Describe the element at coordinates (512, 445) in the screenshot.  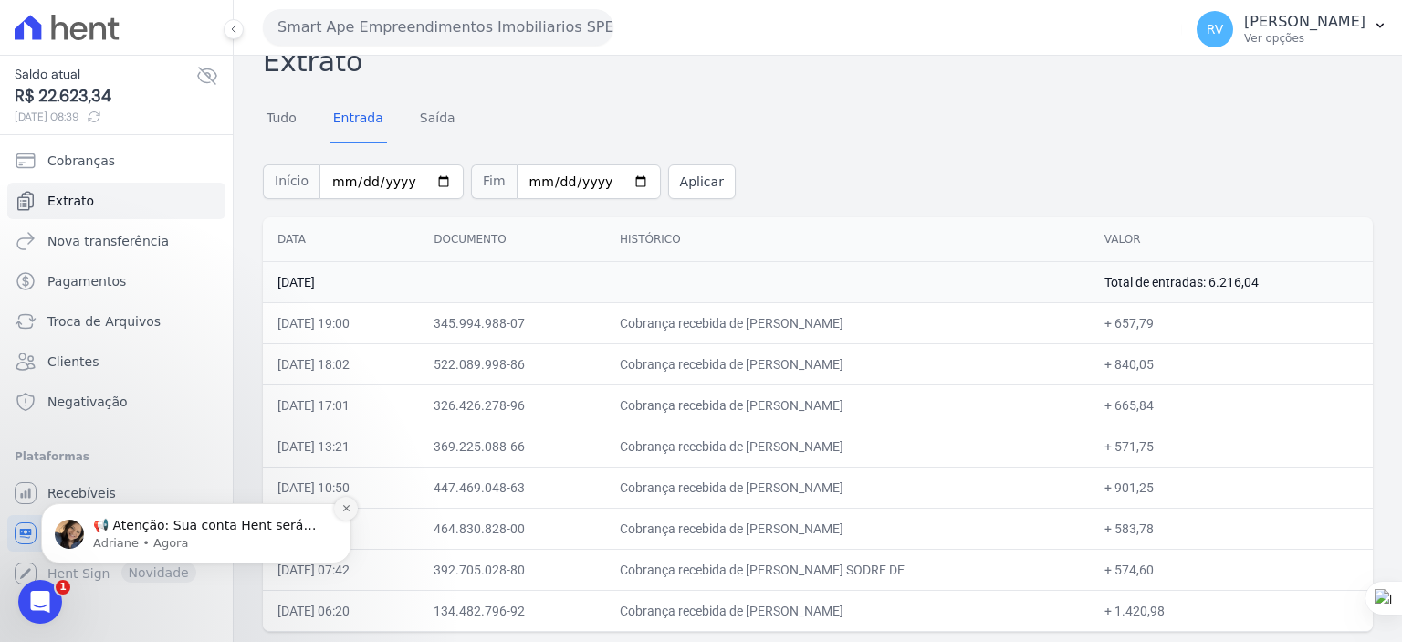
I see `td: 369.225.088-66` at that location.